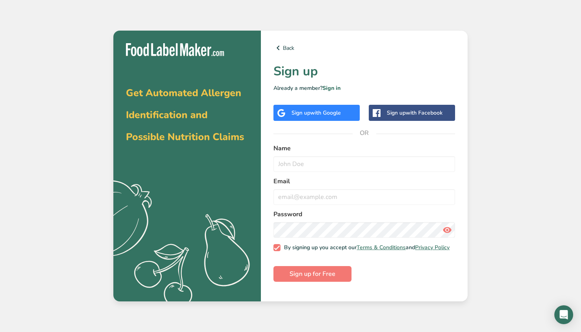 This screenshot has height=332, width=581. I want to click on button: Sign up for Free, so click(312, 274).